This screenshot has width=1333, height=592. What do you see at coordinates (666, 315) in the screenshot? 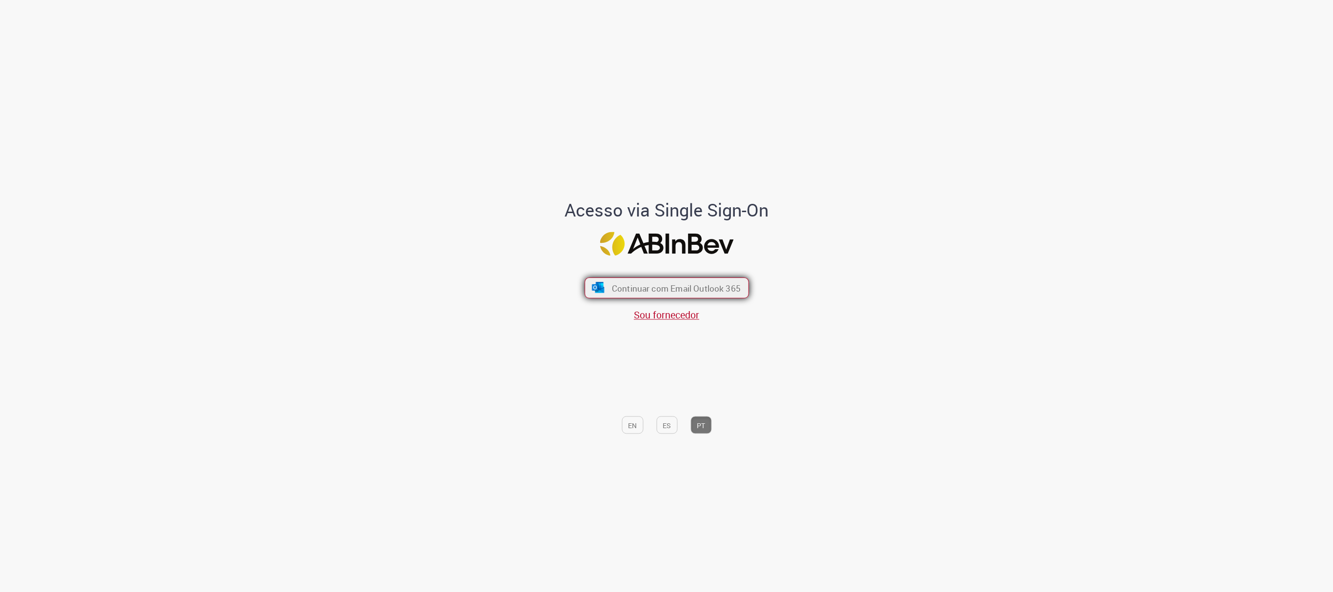
I see `font: Sou fornecedor` at bounding box center [666, 315].